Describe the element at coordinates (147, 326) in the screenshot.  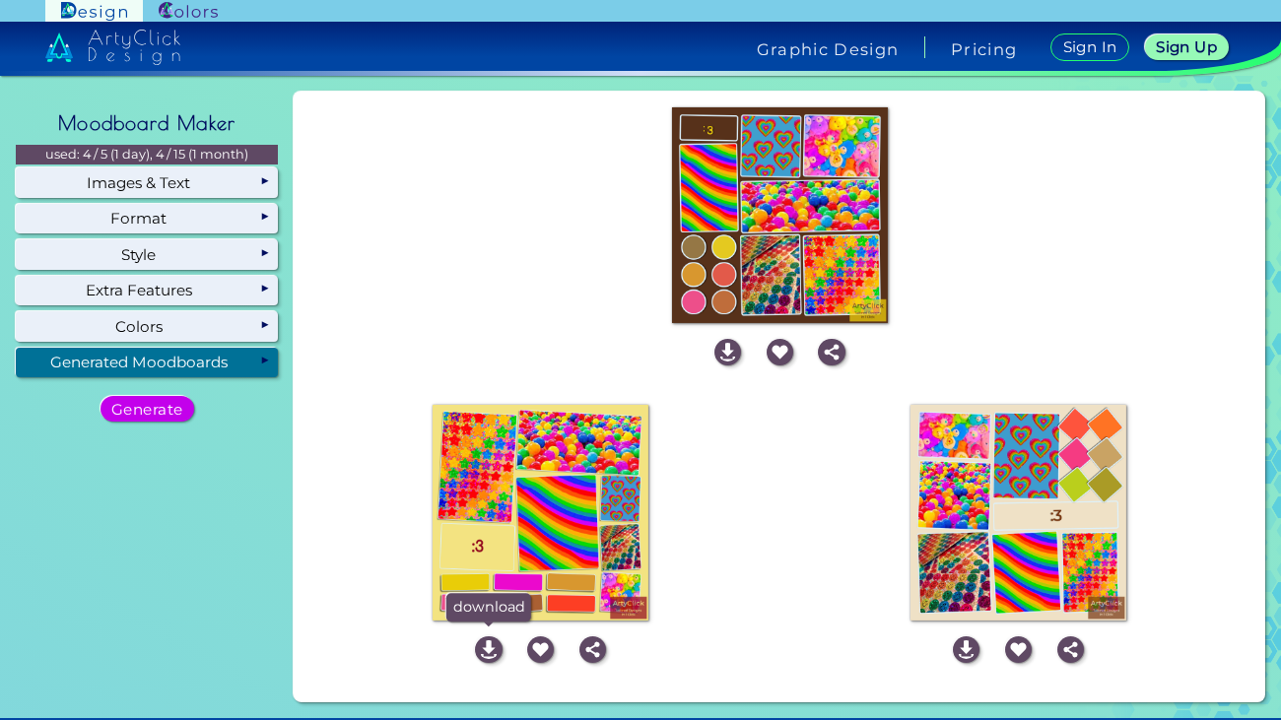
I see `div: Colors` at that location.